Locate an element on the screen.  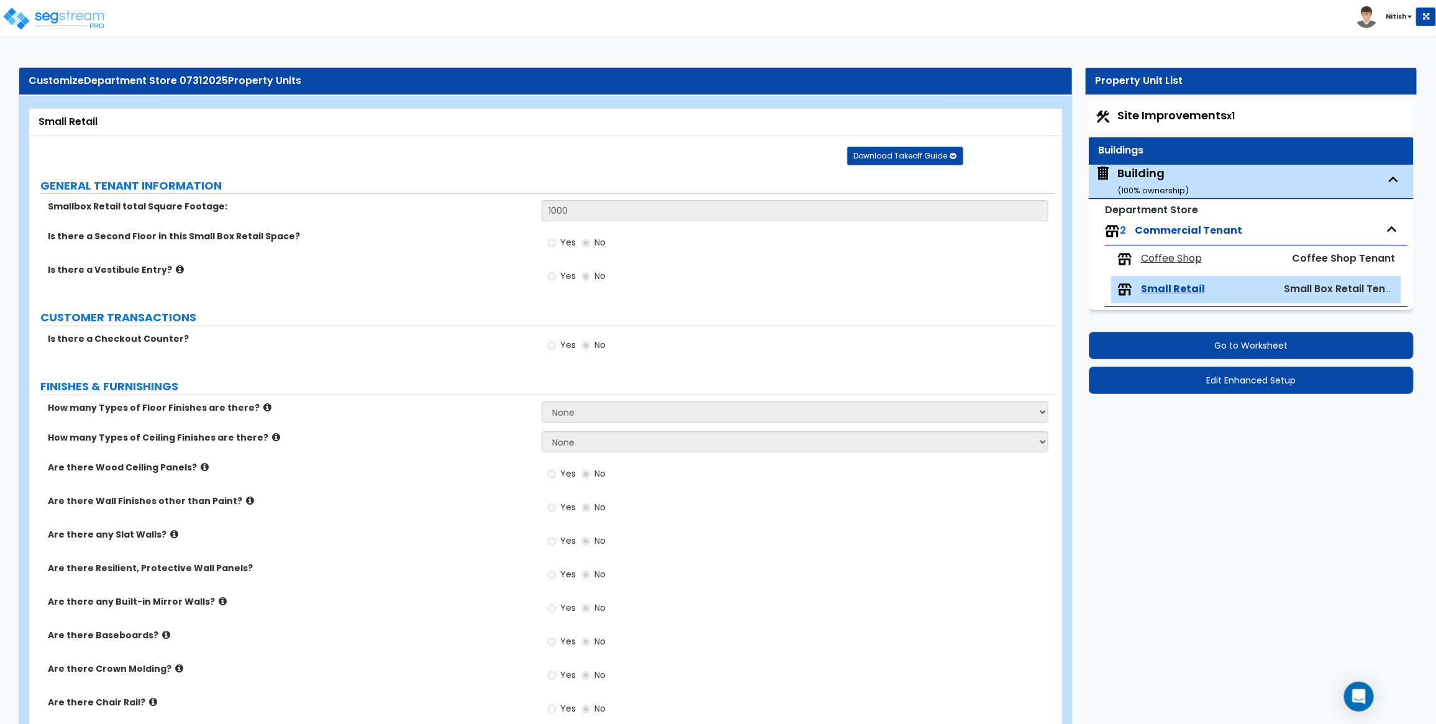
span: Building is located at coordinates (1141, 181).